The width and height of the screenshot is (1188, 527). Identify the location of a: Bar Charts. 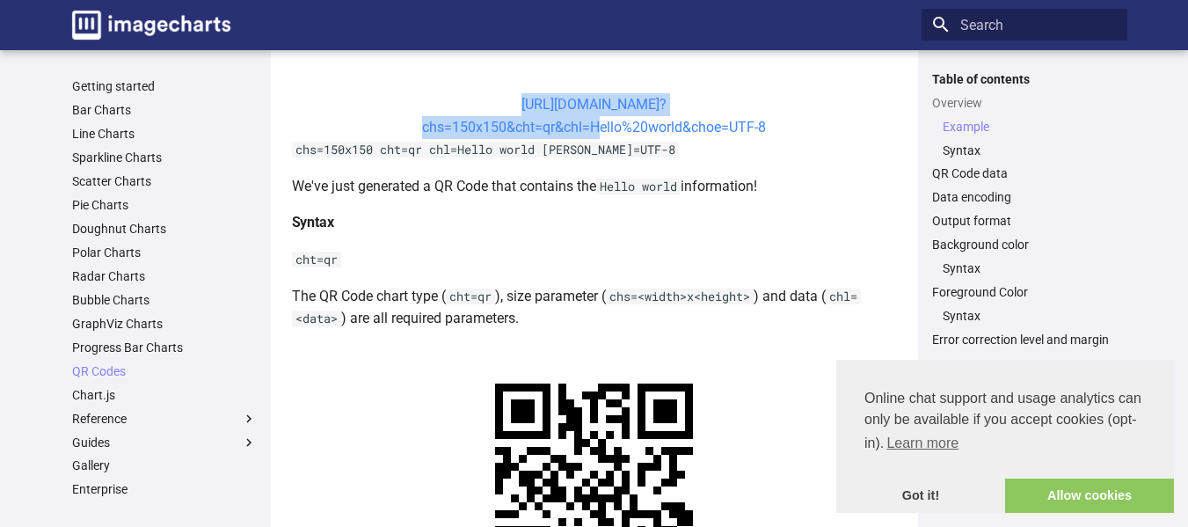
(164, 110).